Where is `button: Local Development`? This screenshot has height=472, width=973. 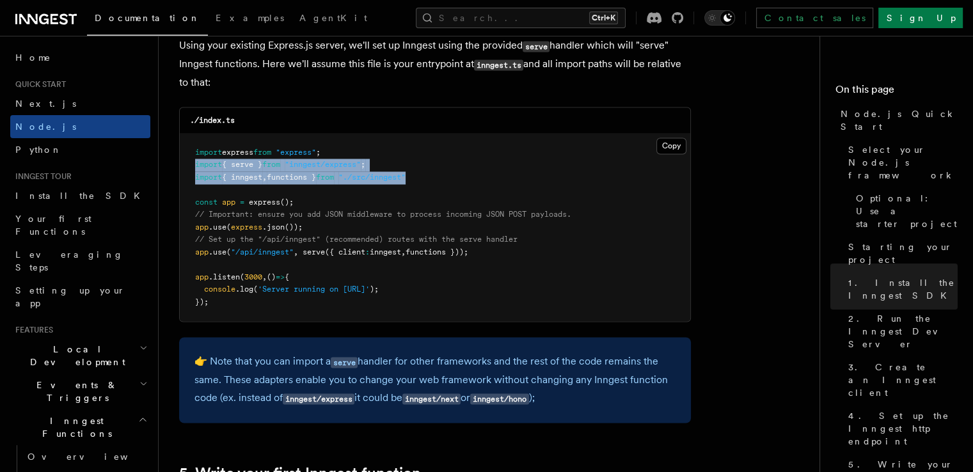
button: Local Development is located at coordinates (80, 356).